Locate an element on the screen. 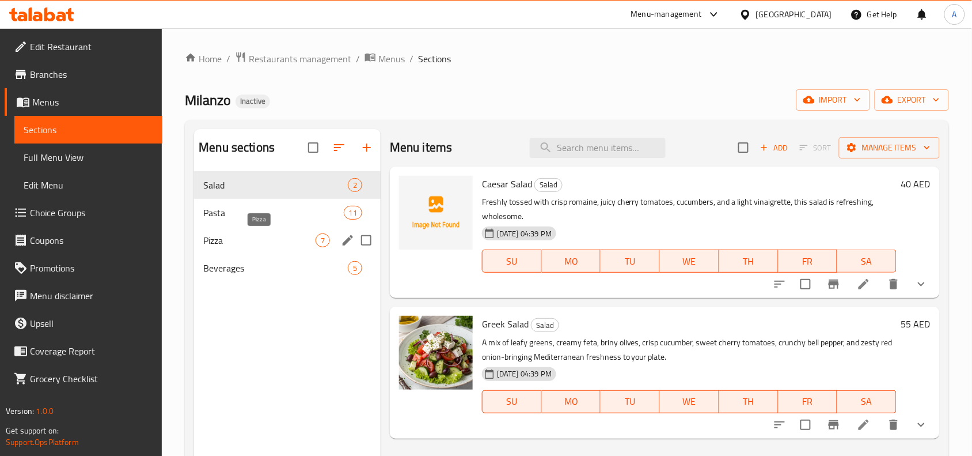 The width and height of the screenshot is (972, 456). span: Select to update is located at coordinates (806, 284).